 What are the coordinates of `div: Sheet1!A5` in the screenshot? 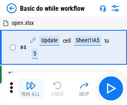 It's located at (88, 41).